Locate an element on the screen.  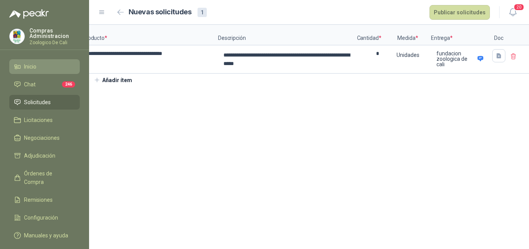
a: Negociaciones is located at coordinates (45, 138).